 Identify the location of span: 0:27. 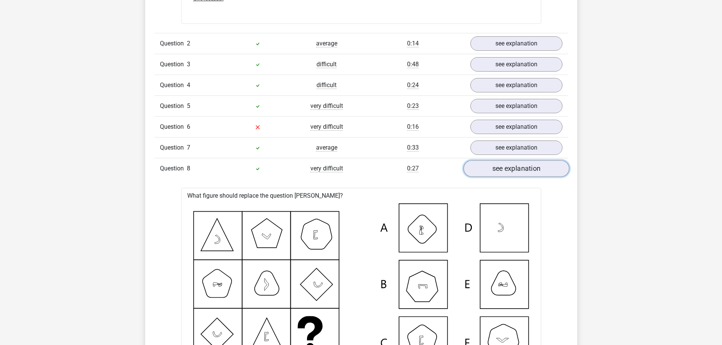
(413, 169).